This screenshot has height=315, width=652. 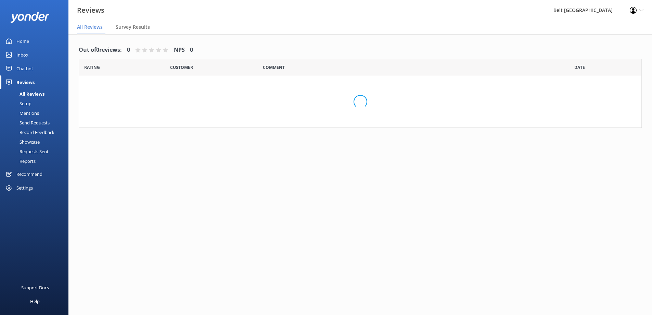 I want to click on h4: Out of 0 reviews:, so click(x=100, y=50).